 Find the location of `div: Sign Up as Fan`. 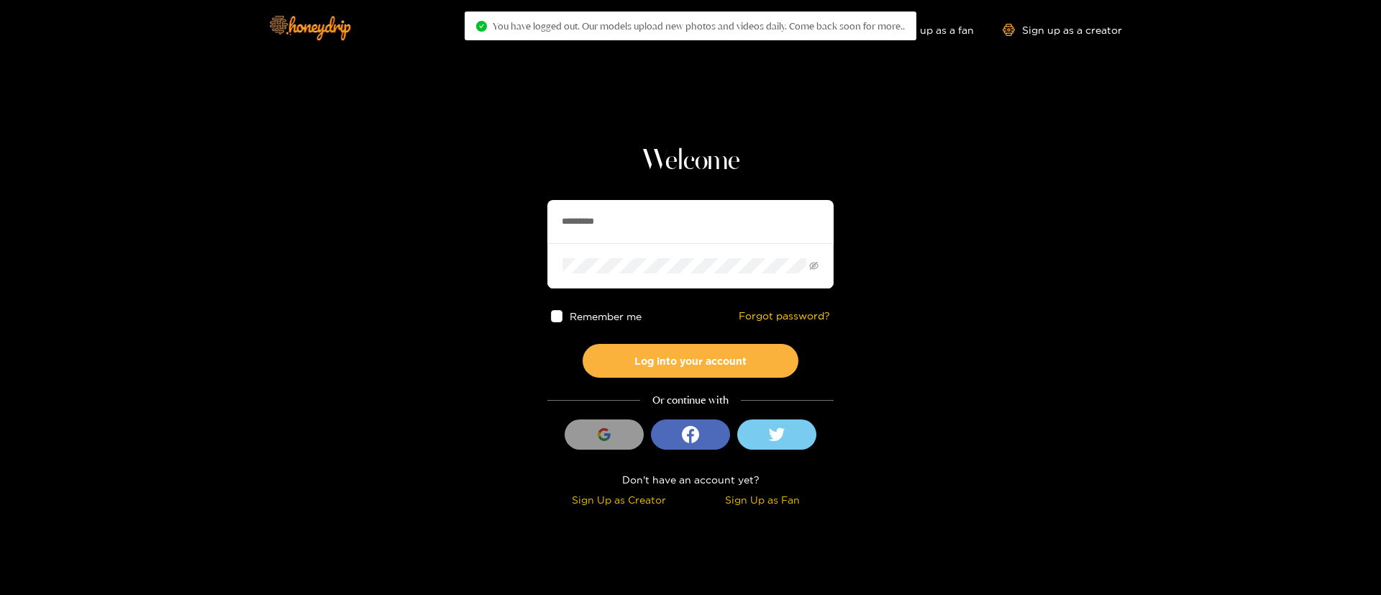

div: Sign Up as Fan is located at coordinates (761, 499).